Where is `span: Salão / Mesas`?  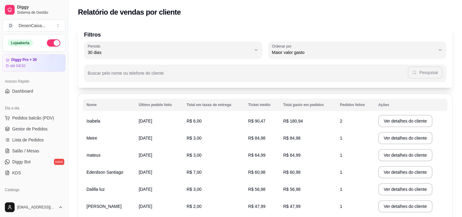
span: Salão / Mesas is located at coordinates (26, 151).